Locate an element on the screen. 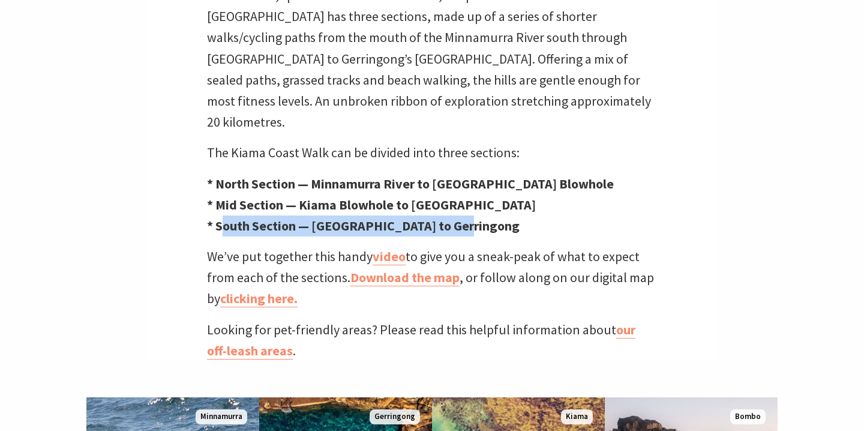 Image resolution: width=864 pixels, height=431 pixels. span: Gerringong is located at coordinates (395, 417).